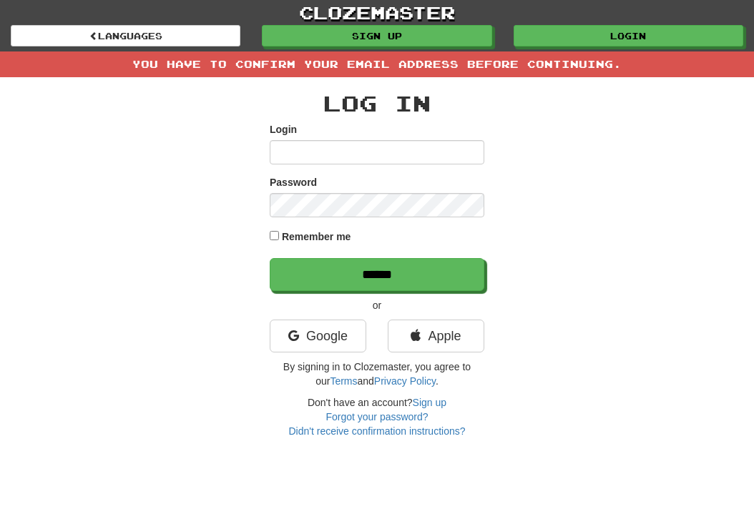  What do you see at coordinates (405, 381) in the screenshot?
I see `a: Privacy Policy` at bounding box center [405, 381].